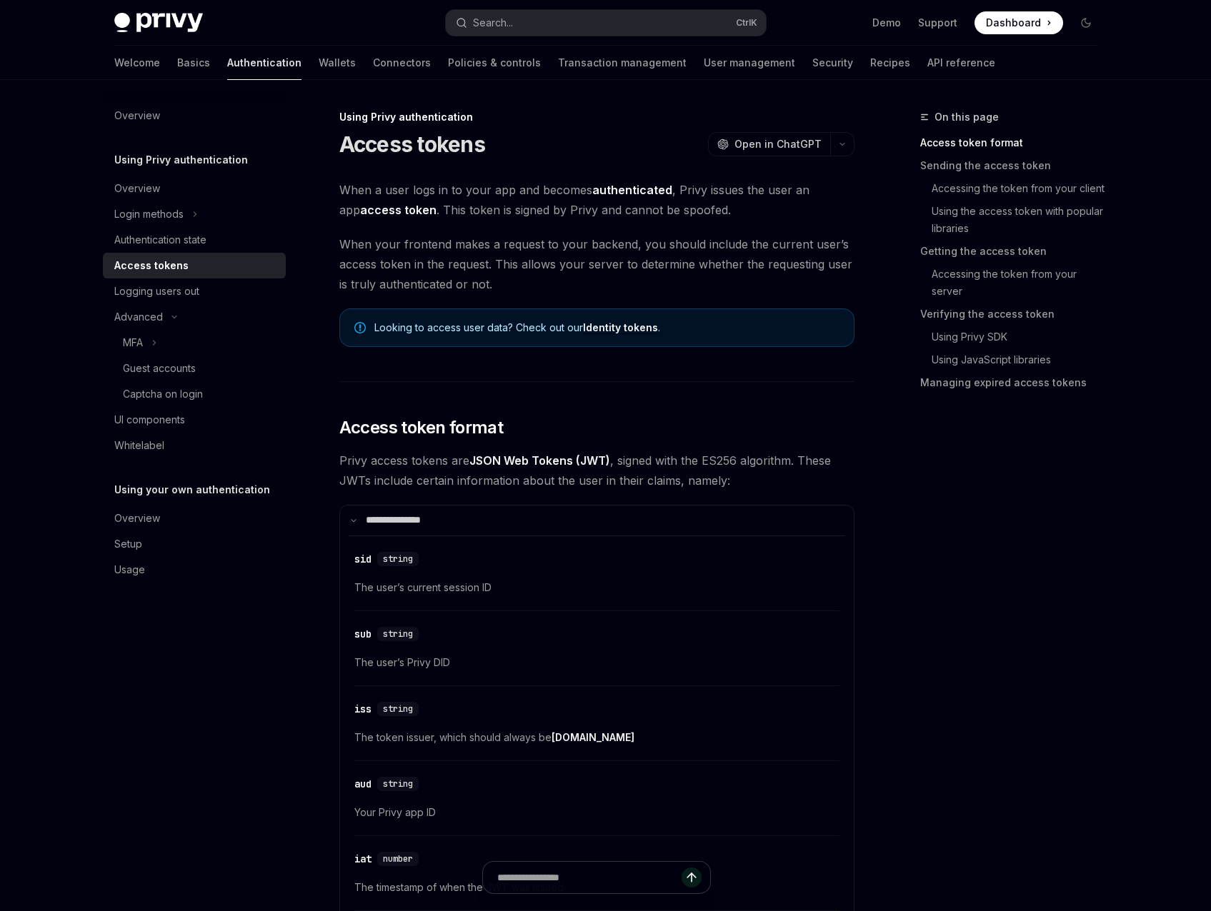  Describe the element at coordinates (337, 63) in the screenshot. I see `a: Wallets` at that location.